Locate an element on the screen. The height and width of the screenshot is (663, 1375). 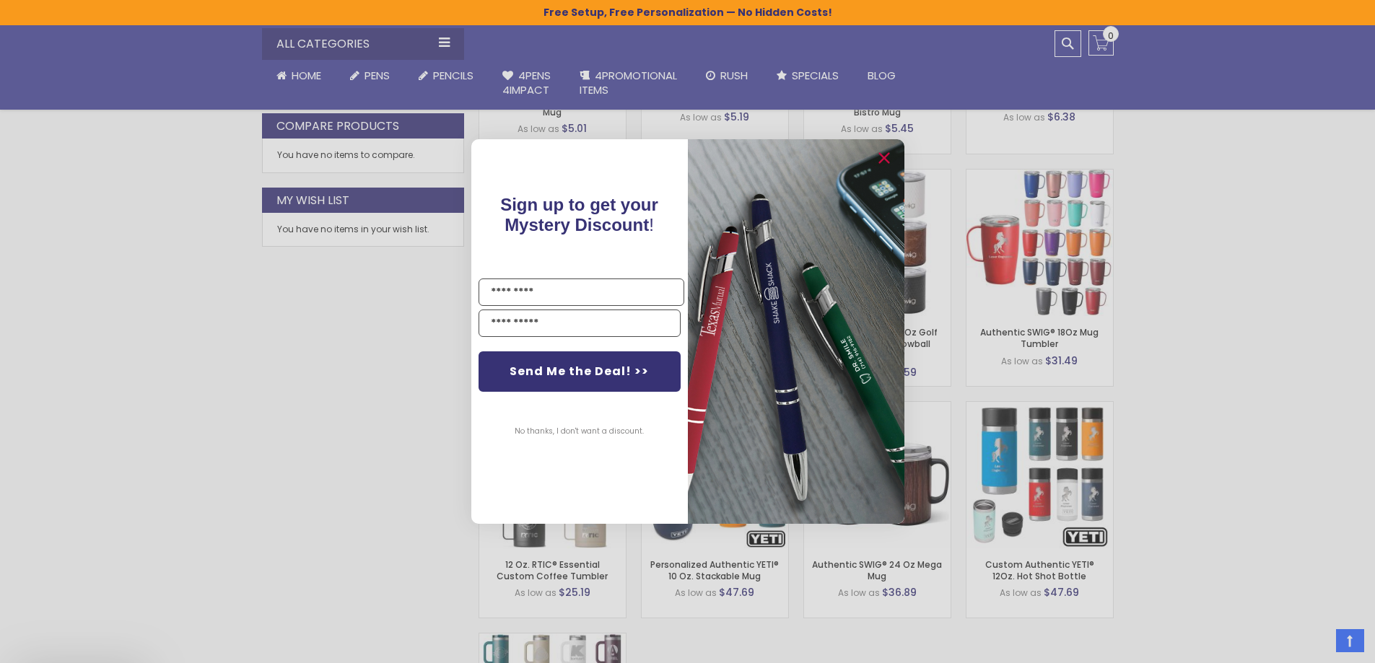
input: YOUR EMAIL is located at coordinates (579, 323).